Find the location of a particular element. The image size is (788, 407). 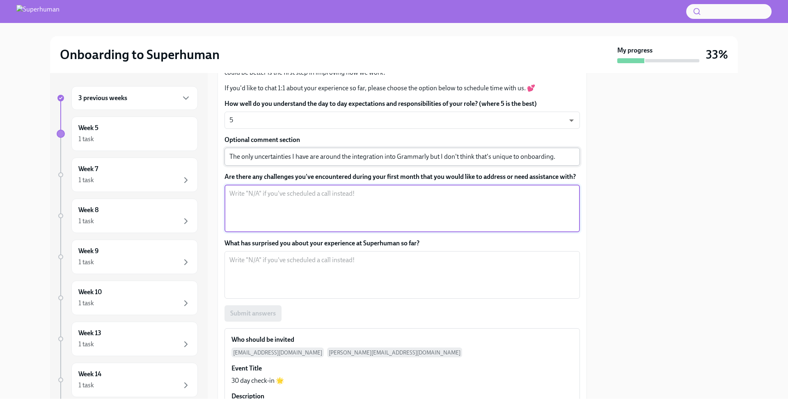

a: Week 71 task is located at coordinates (127, 175).